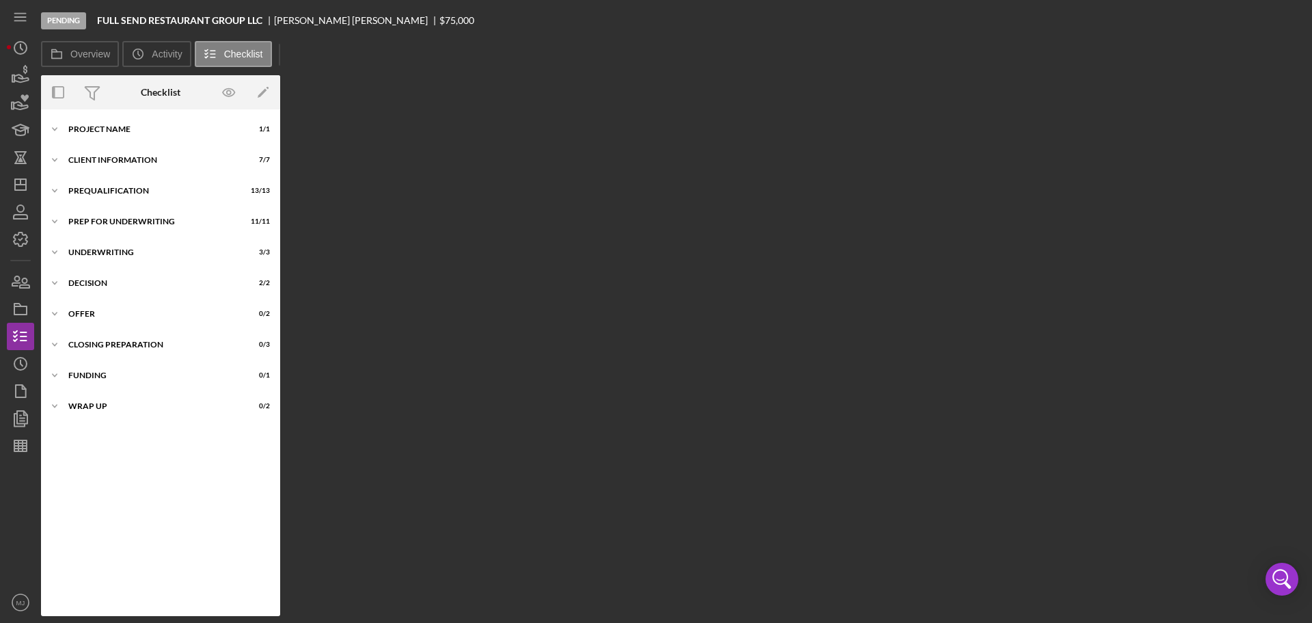 Image resolution: width=1312 pixels, height=623 pixels. I want to click on div: 13 / 13, so click(258, 191).